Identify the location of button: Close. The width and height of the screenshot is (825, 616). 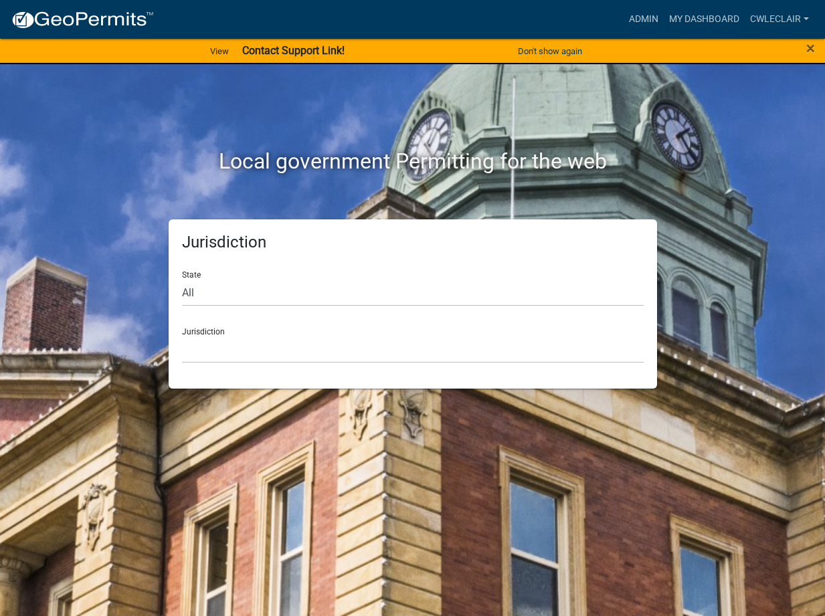
(811, 48).